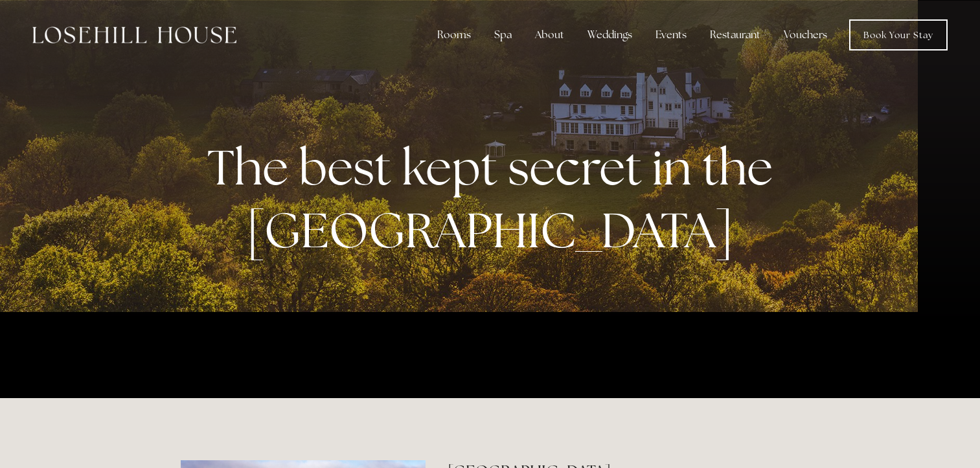  What do you see at coordinates (503, 35) in the screenshot?
I see `div: Spa` at bounding box center [503, 35].